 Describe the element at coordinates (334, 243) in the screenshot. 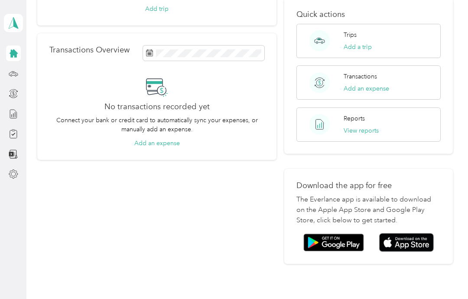

I see `img: Google play` at that location.